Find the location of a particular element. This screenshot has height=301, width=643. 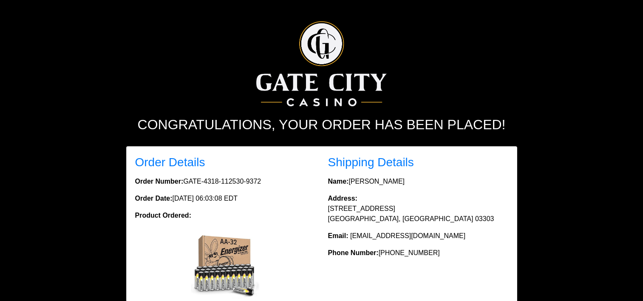

h3: Shipping Details is located at coordinates (419, 162).